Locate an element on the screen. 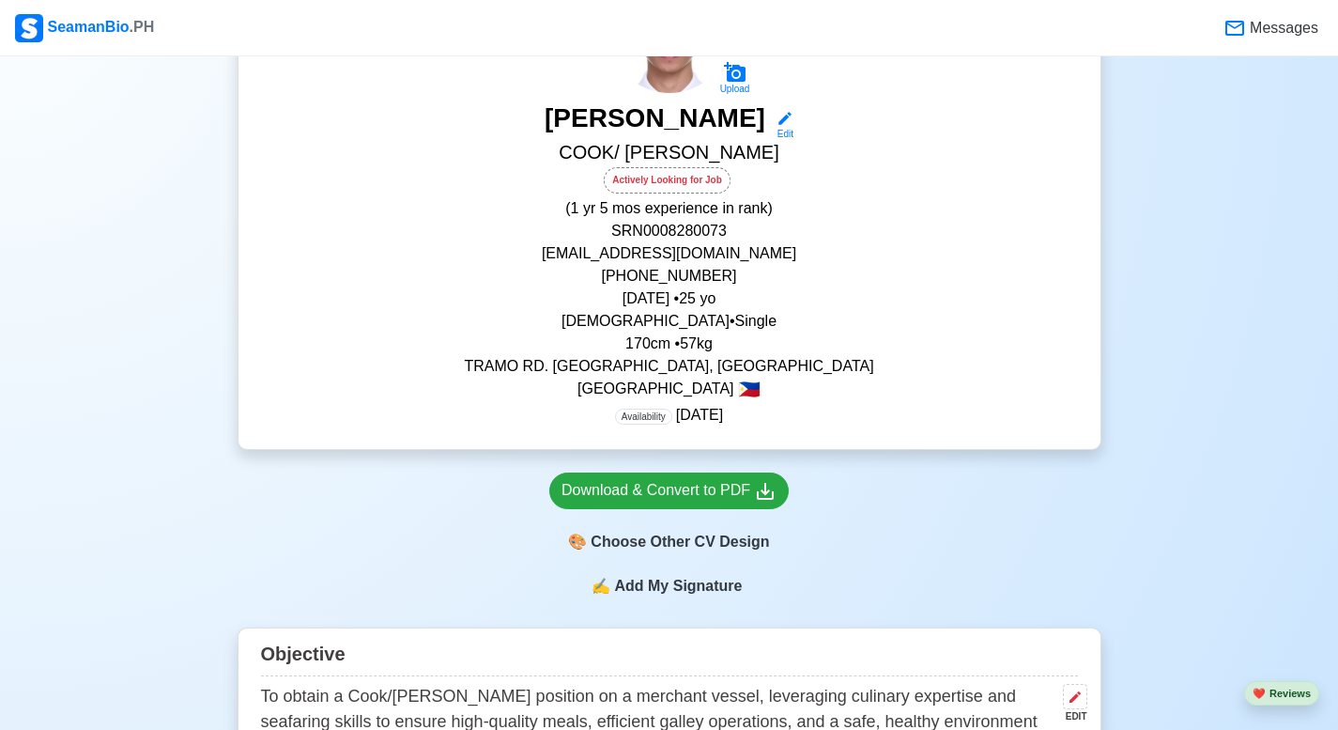 The image size is (1338, 730). p: 170 cm • 57 kg is located at coordinates (669, 344).